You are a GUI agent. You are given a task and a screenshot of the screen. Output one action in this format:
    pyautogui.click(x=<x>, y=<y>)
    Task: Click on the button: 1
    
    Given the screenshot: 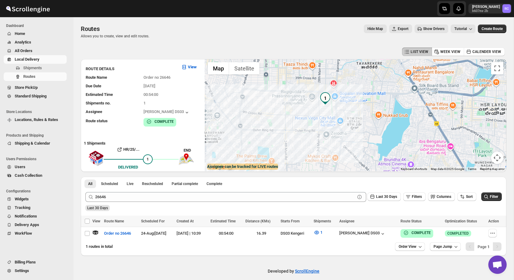 What is the action you would take?
    pyautogui.click(x=318, y=232)
    